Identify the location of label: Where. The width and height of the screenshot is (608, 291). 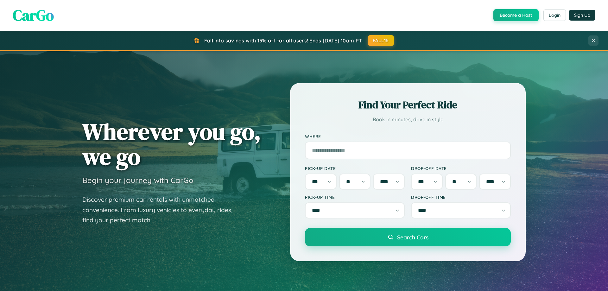
(408, 136).